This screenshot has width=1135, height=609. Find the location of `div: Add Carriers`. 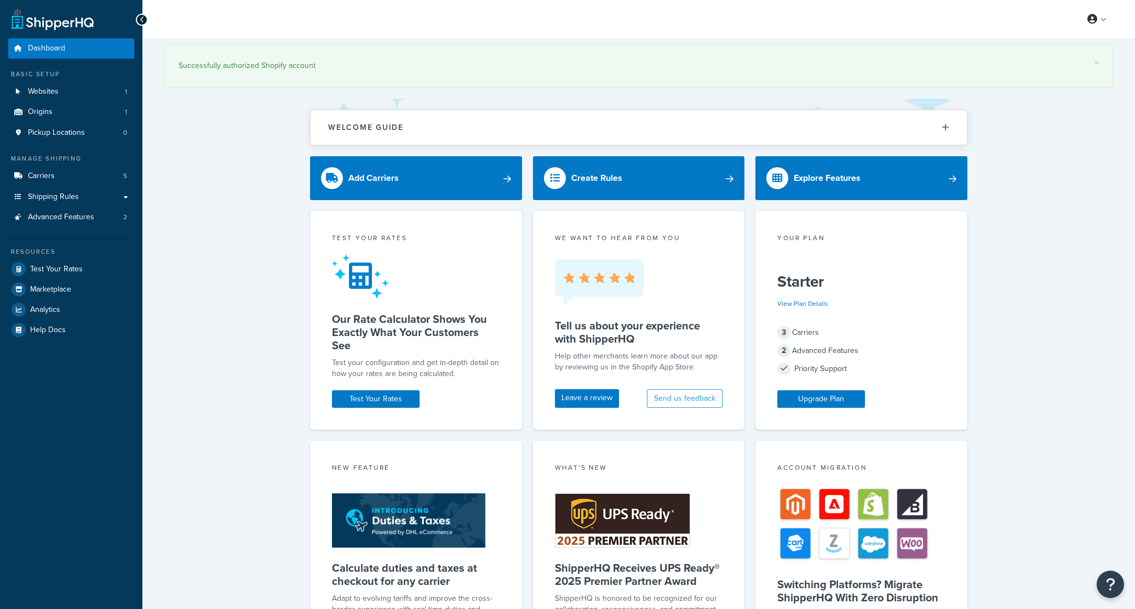

div: Add Carriers is located at coordinates (374, 178).